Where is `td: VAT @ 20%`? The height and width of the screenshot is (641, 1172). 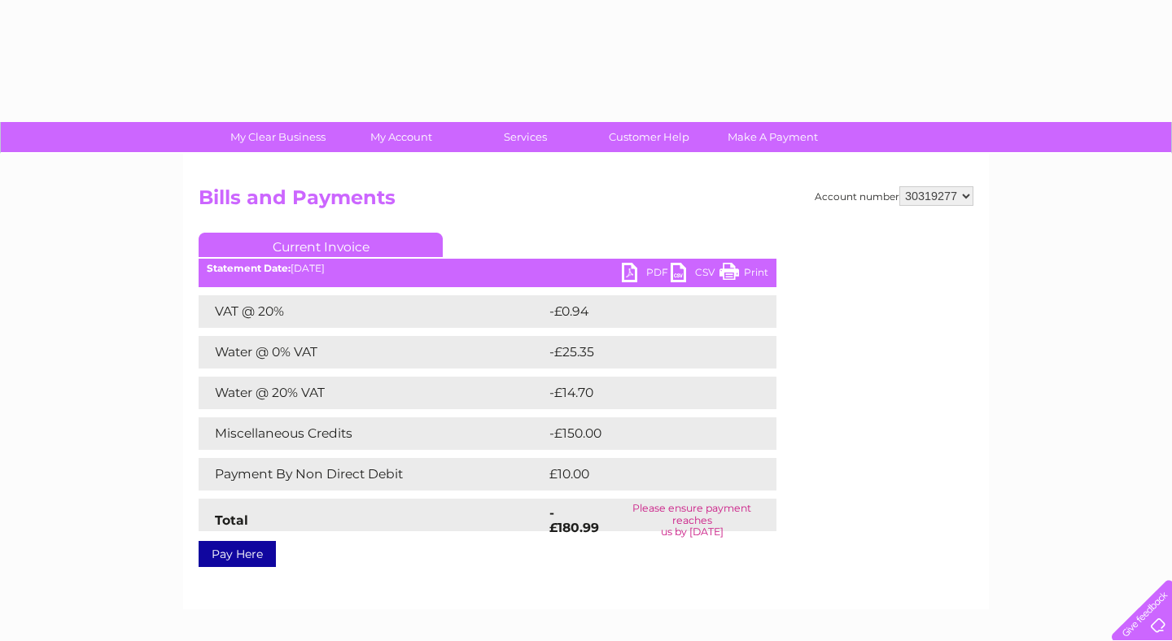 td: VAT @ 20% is located at coordinates (372, 312).